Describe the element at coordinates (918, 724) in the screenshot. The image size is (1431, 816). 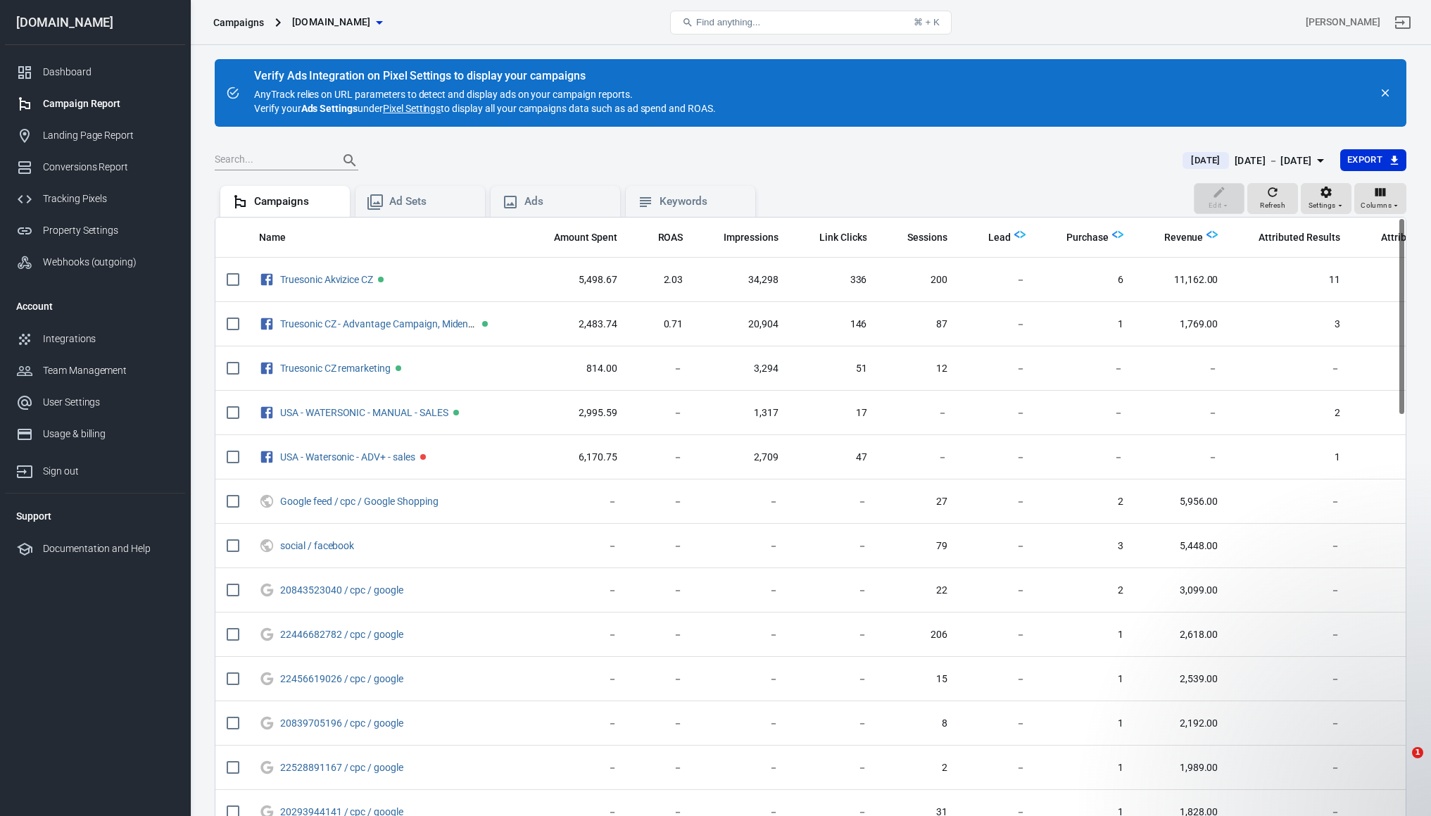
I see `span: 8` at that location.